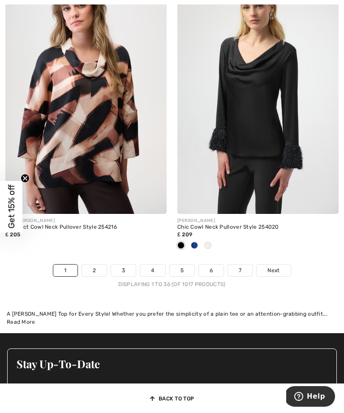  Describe the element at coordinates (182, 270) in the screenshot. I see `a: 5` at that location.